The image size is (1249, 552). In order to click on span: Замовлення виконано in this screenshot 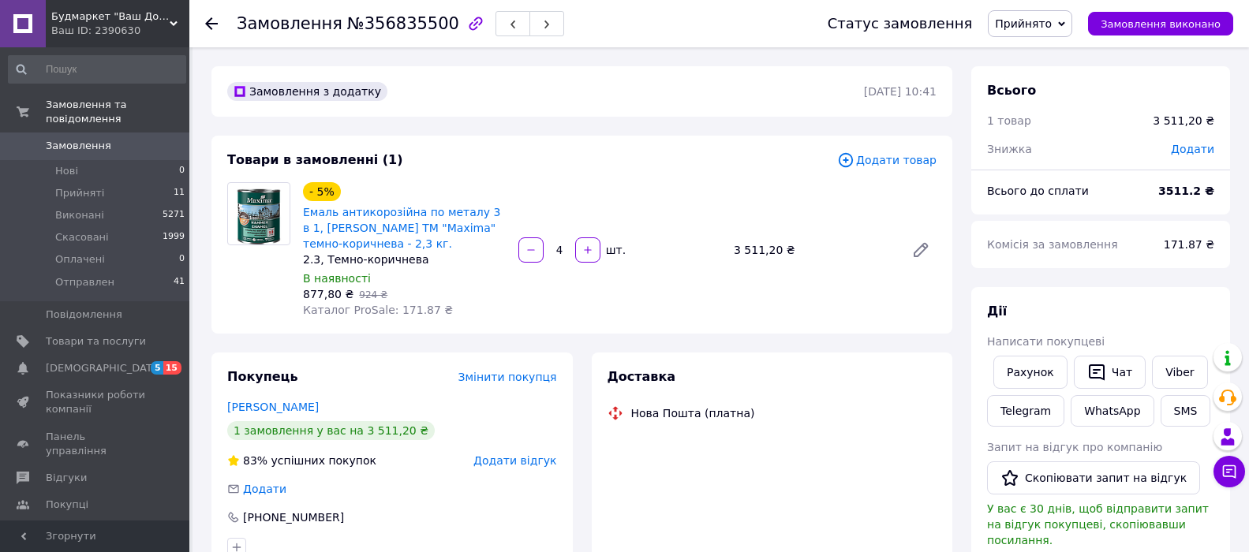, I will do `click(1161, 24)`.